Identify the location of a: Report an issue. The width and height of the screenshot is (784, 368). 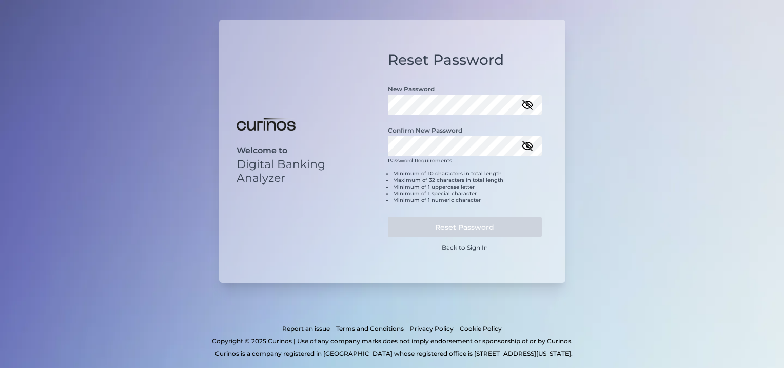
(306, 329).